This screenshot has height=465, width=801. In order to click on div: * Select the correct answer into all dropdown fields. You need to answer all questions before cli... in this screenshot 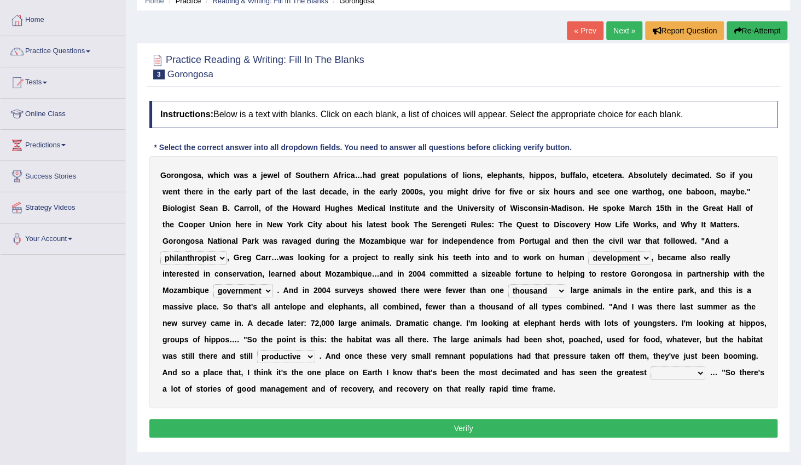, I will do `click(363, 147)`.